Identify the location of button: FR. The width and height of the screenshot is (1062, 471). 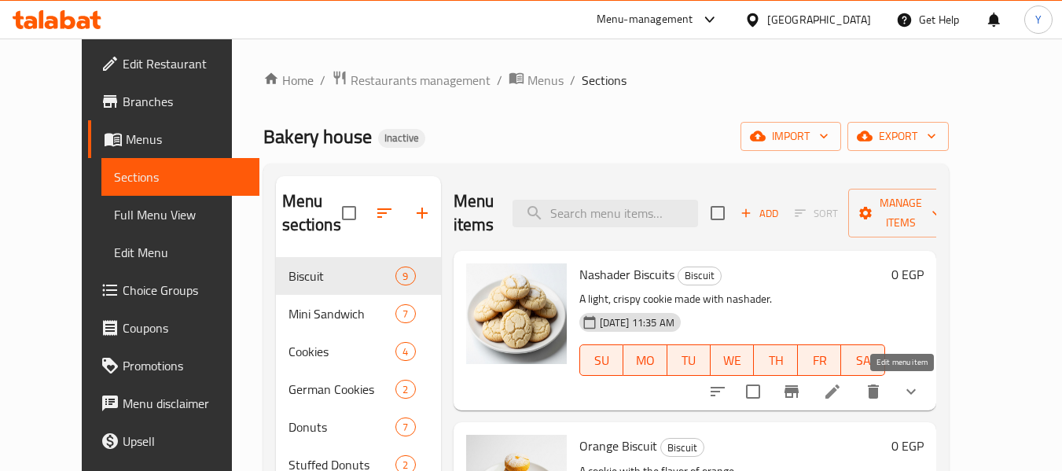
(819, 360).